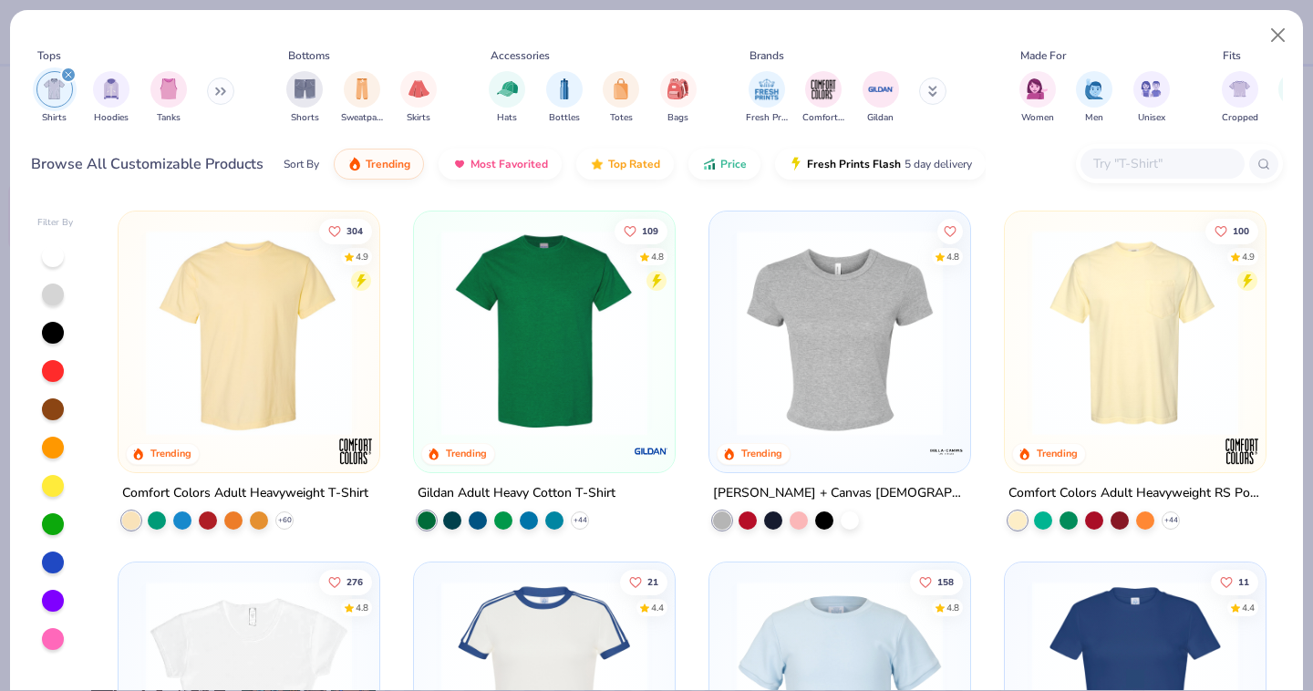 The image size is (1313, 691). Describe the element at coordinates (249, 333) in the screenshot. I see `img: 029b8af0-80e6-406f-9fdc-fdf898547912` at that location.